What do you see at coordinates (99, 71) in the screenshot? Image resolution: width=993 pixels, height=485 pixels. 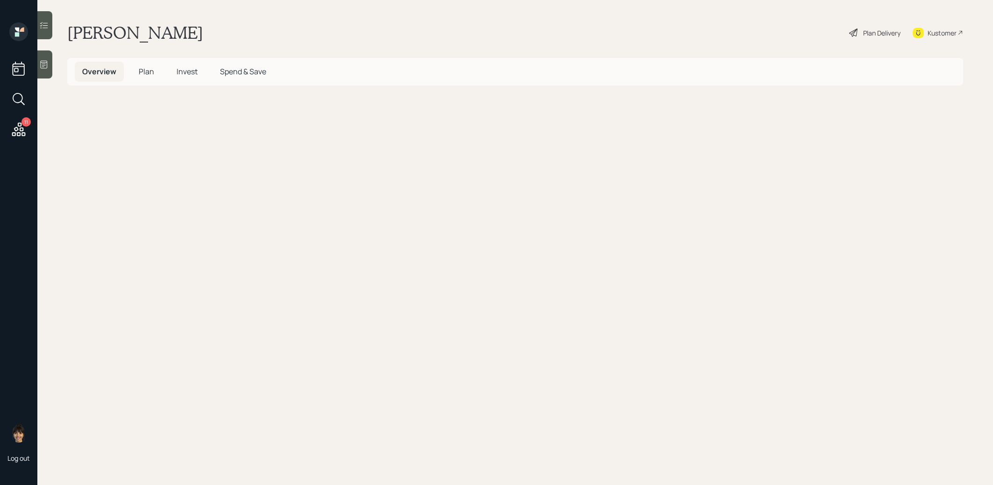 I see `span: Overview` at bounding box center [99, 71].